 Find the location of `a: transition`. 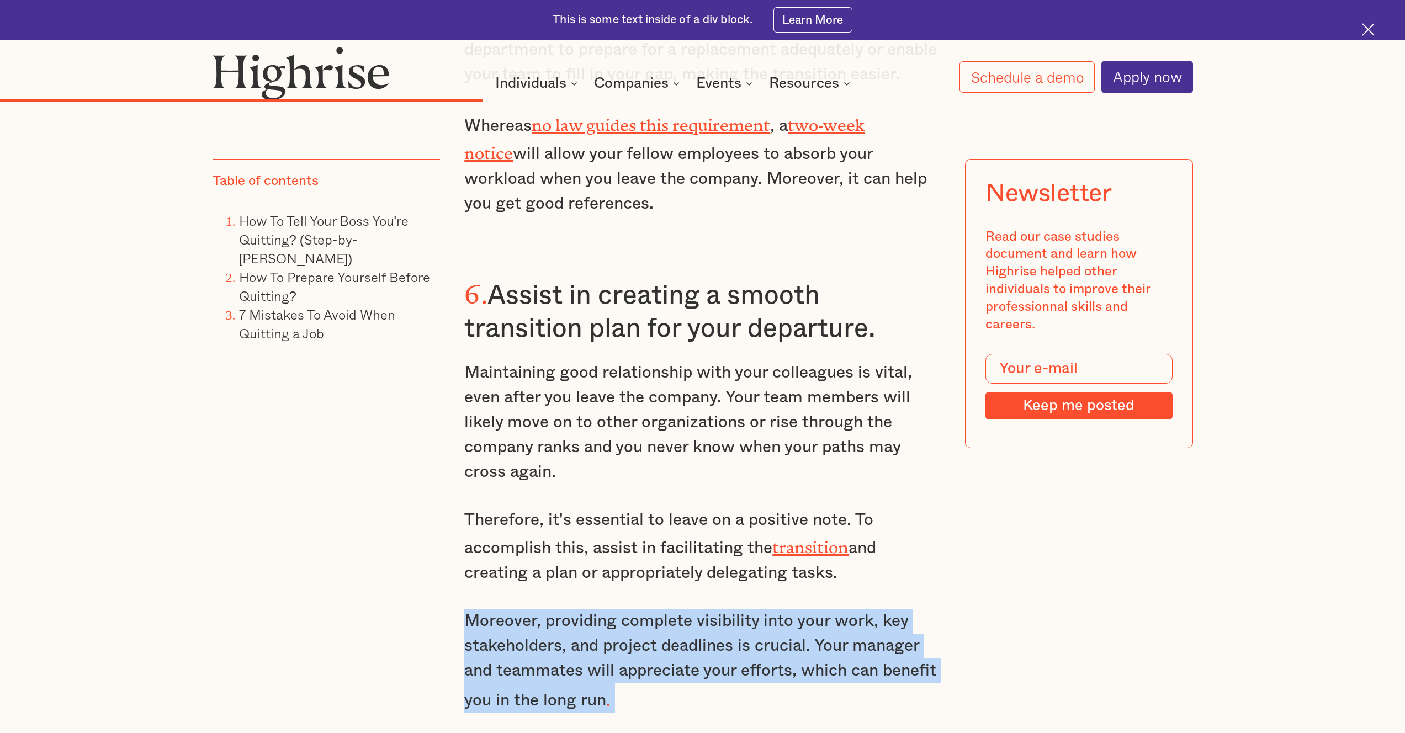

a: transition is located at coordinates (811, 543).